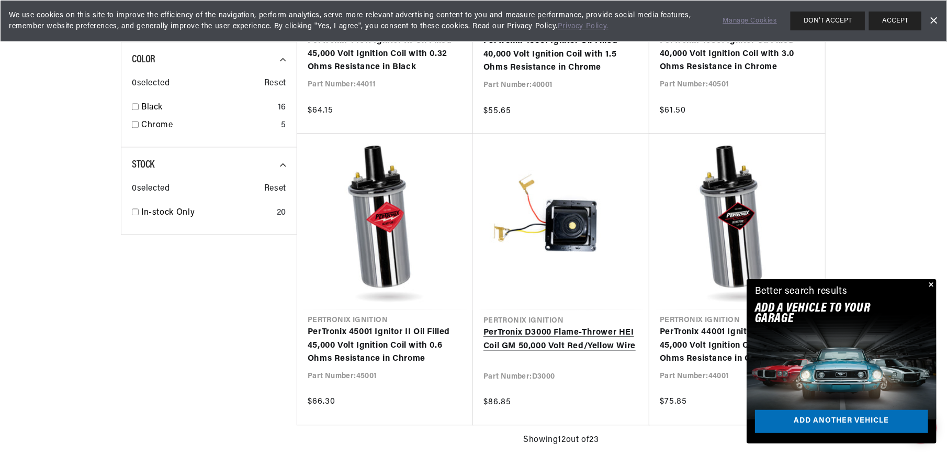 Image resolution: width=947 pixels, height=454 pixels. What do you see at coordinates (828, 313) in the screenshot?
I see `h2: Add A VEHICLE to your garage` at bounding box center [828, 313].